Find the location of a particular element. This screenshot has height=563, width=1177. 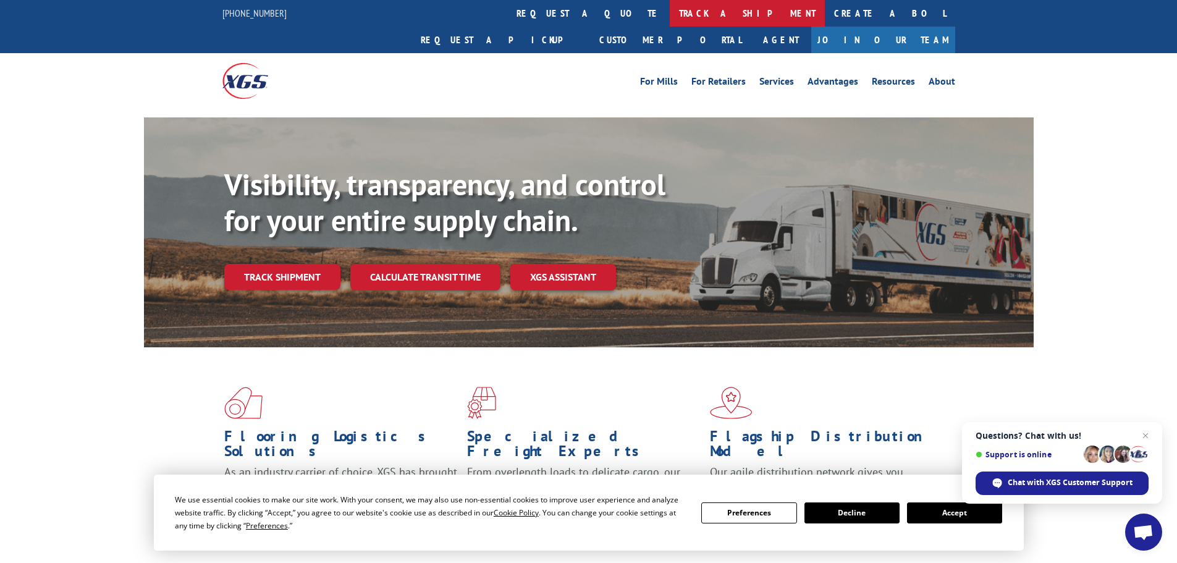

a: Agent is located at coordinates (781, 40).